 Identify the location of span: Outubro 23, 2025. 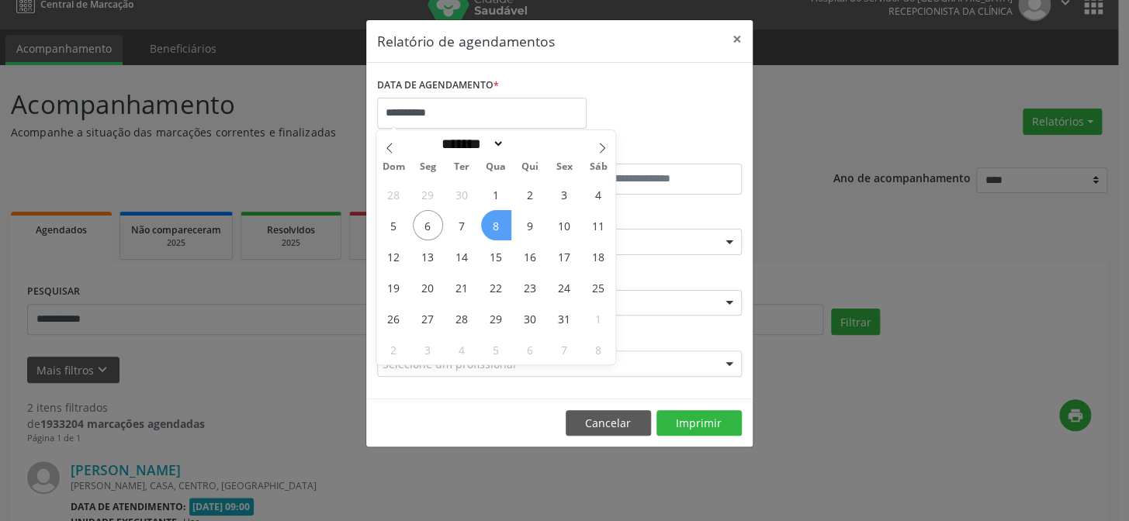
(530, 287).